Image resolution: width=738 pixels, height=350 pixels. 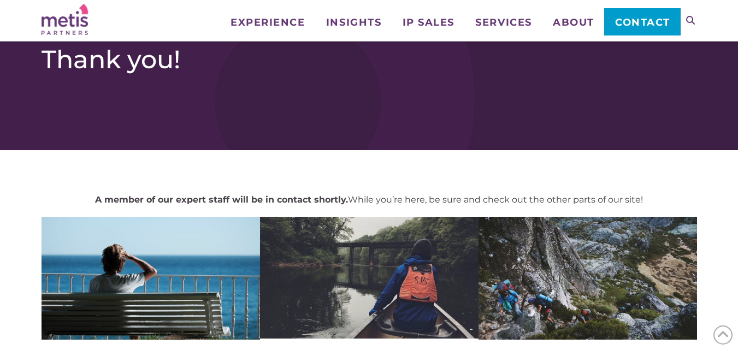 I want to click on h1: Thank you!, so click(x=369, y=60).